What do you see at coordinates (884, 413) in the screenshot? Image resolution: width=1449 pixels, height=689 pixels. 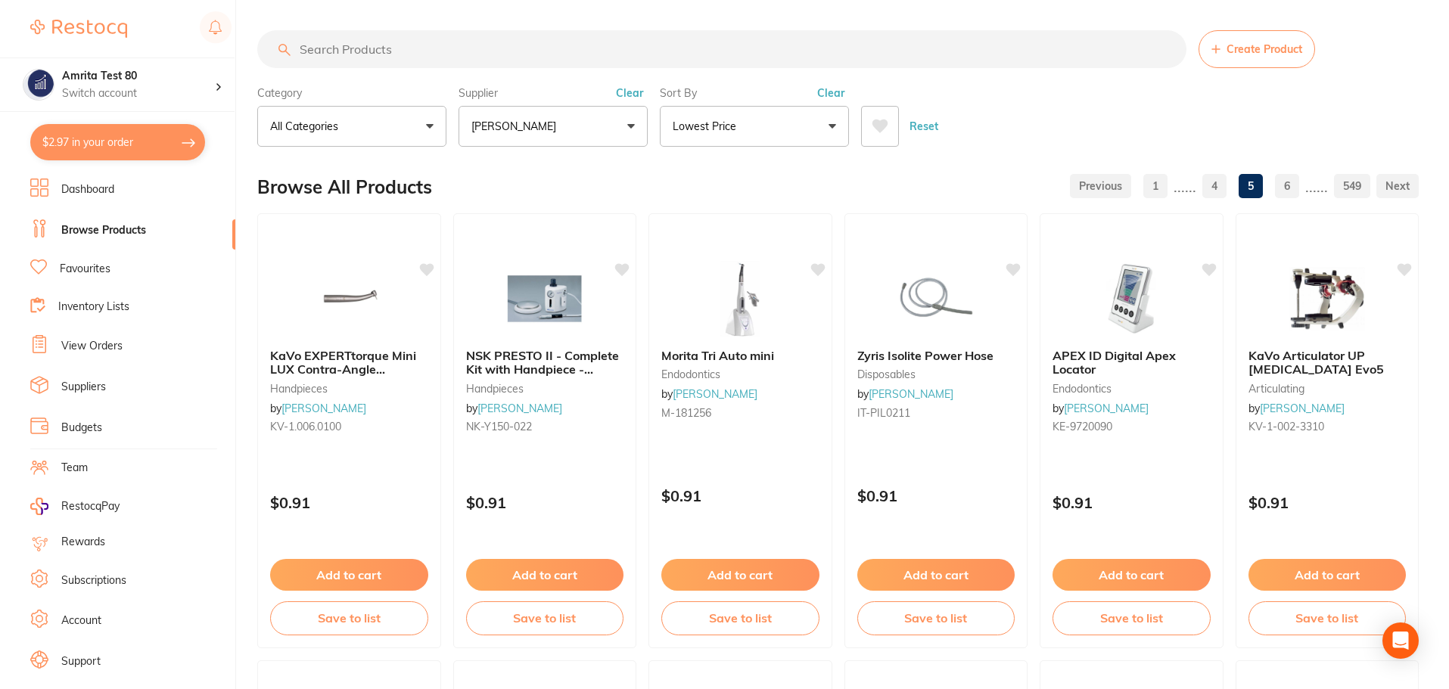 I see `span: IT-PIL0211` at bounding box center [884, 413].